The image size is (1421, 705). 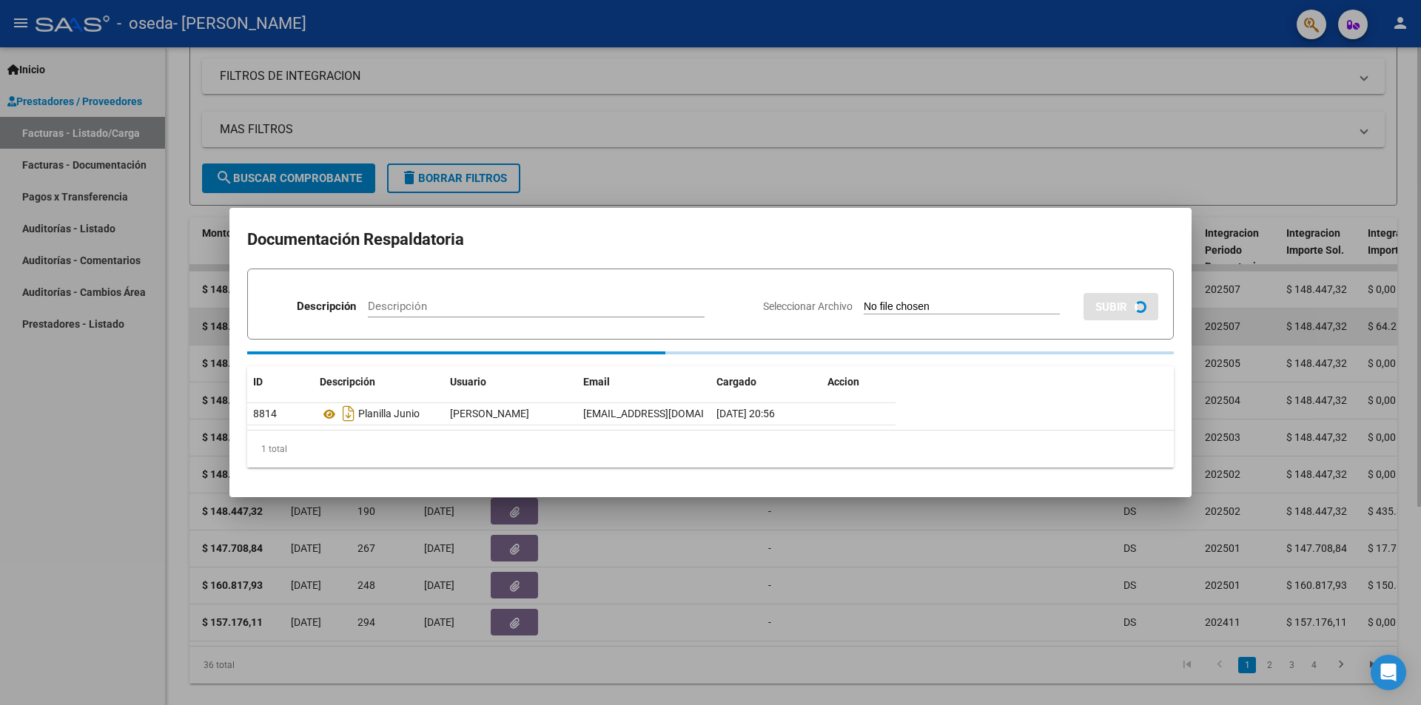 I want to click on span: Usuario, so click(x=468, y=382).